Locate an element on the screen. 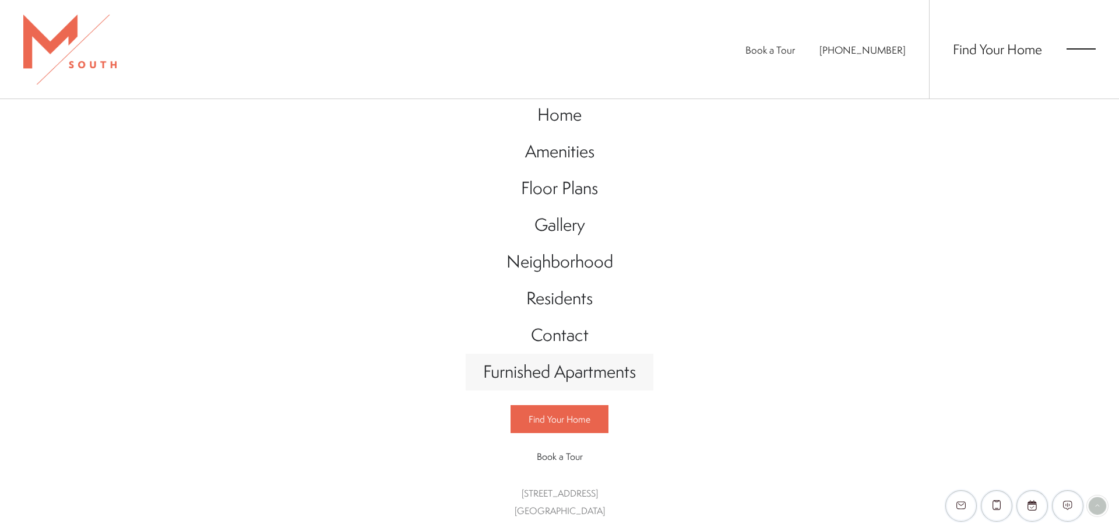 This screenshot has height=531, width=1119. a: Go to Residents is located at coordinates (559, 298).